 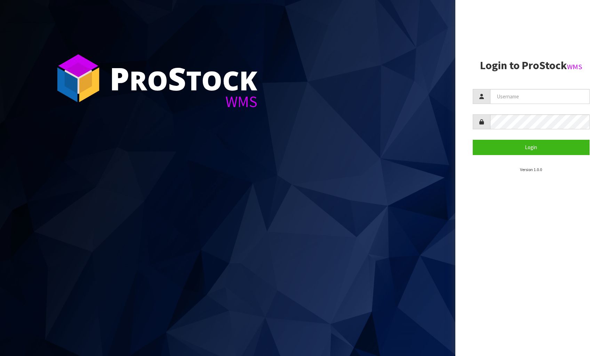 What do you see at coordinates (183, 102) in the screenshot?
I see `div: WMS` at bounding box center [183, 102].